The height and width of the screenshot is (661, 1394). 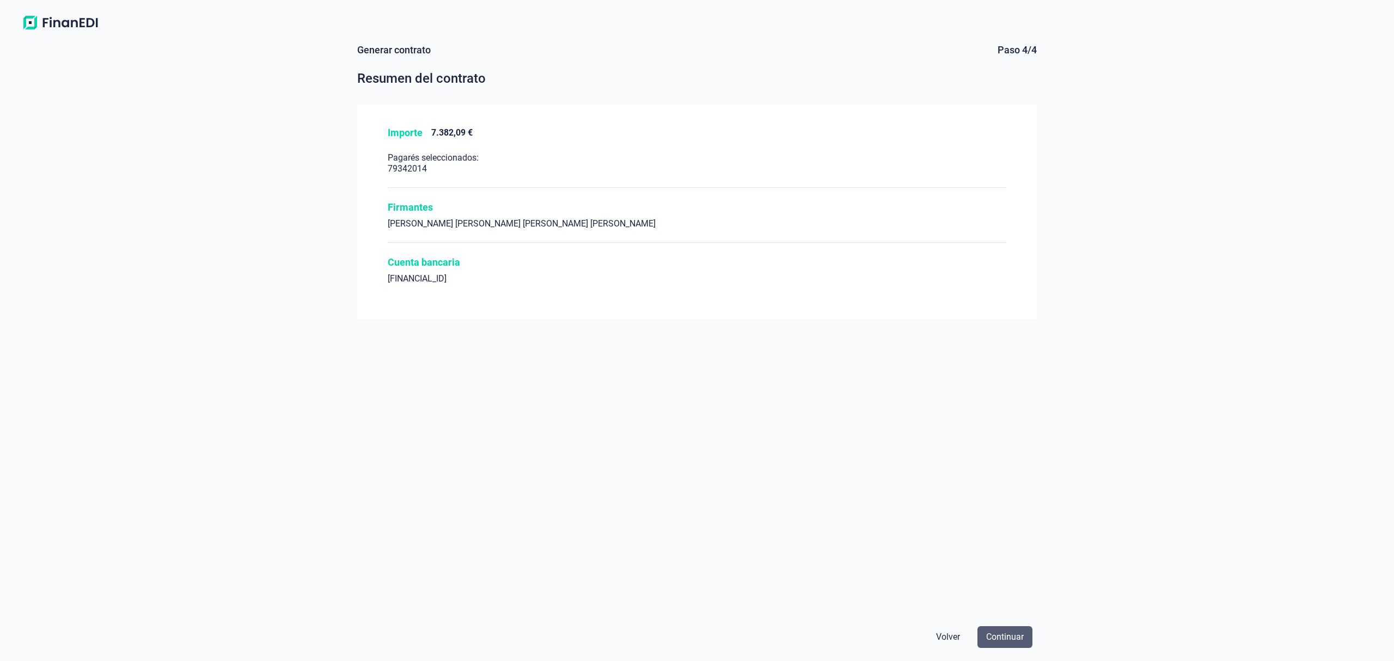 What do you see at coordinates (1017, 50) in the screenshot?
I see `div: Paso 4/4` at bounding box center [1017, 50].